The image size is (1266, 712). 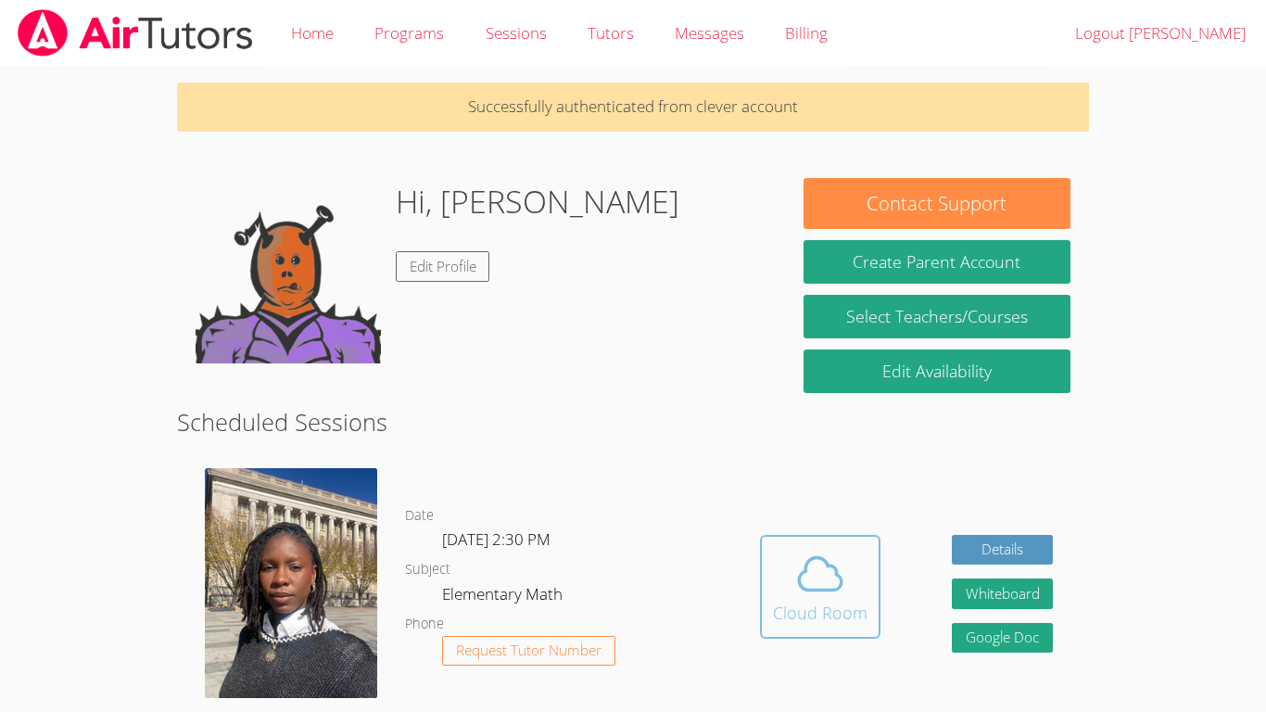 What do you see at coordinates (528, 650) in the screenshot?
I see `span: Request Tutor Number` at bounding box center [528, 650].